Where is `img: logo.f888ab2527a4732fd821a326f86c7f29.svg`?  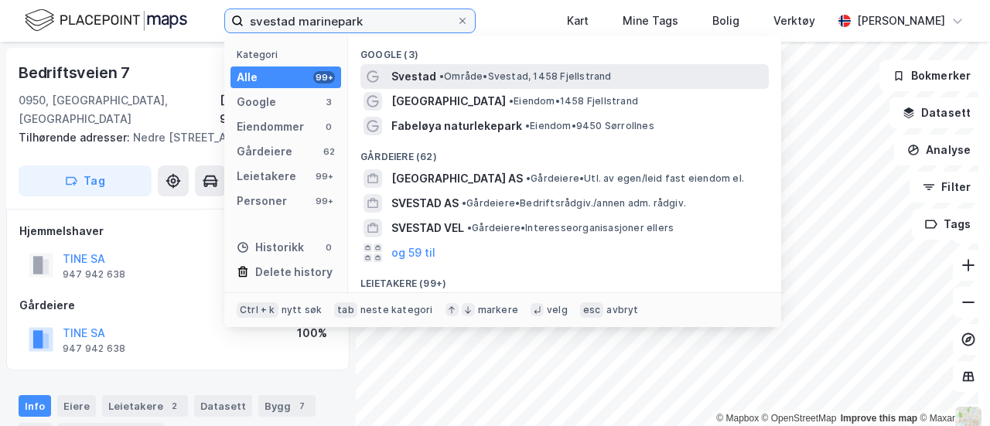 img: logo.f888ab2527a4732fd821a326f86c7f29.svg is located at coordinates (106, 20).